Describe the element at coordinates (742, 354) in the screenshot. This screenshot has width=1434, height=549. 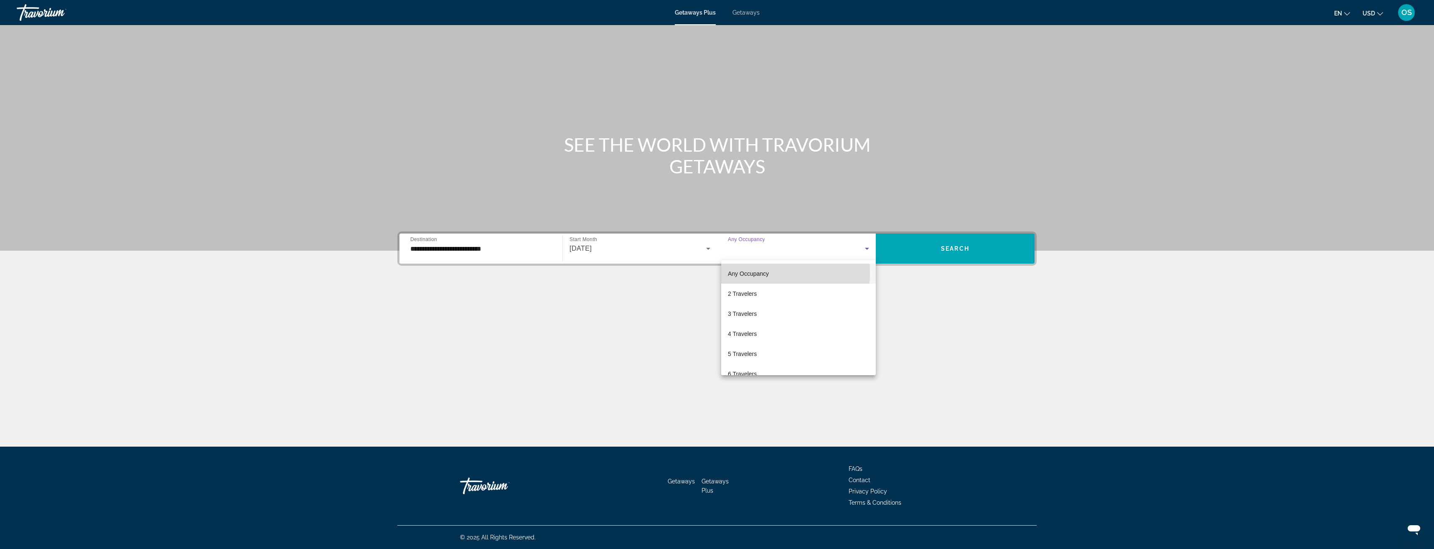
I see `span: 5 Travelers` at that location.